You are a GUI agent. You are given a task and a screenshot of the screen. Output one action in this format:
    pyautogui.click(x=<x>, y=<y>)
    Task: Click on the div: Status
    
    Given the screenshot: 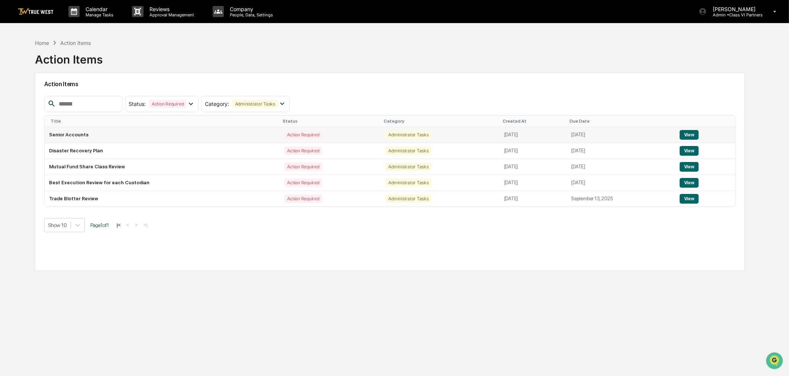 What is the action you would take?
    pyautogui.click(x=330, y=121)
    